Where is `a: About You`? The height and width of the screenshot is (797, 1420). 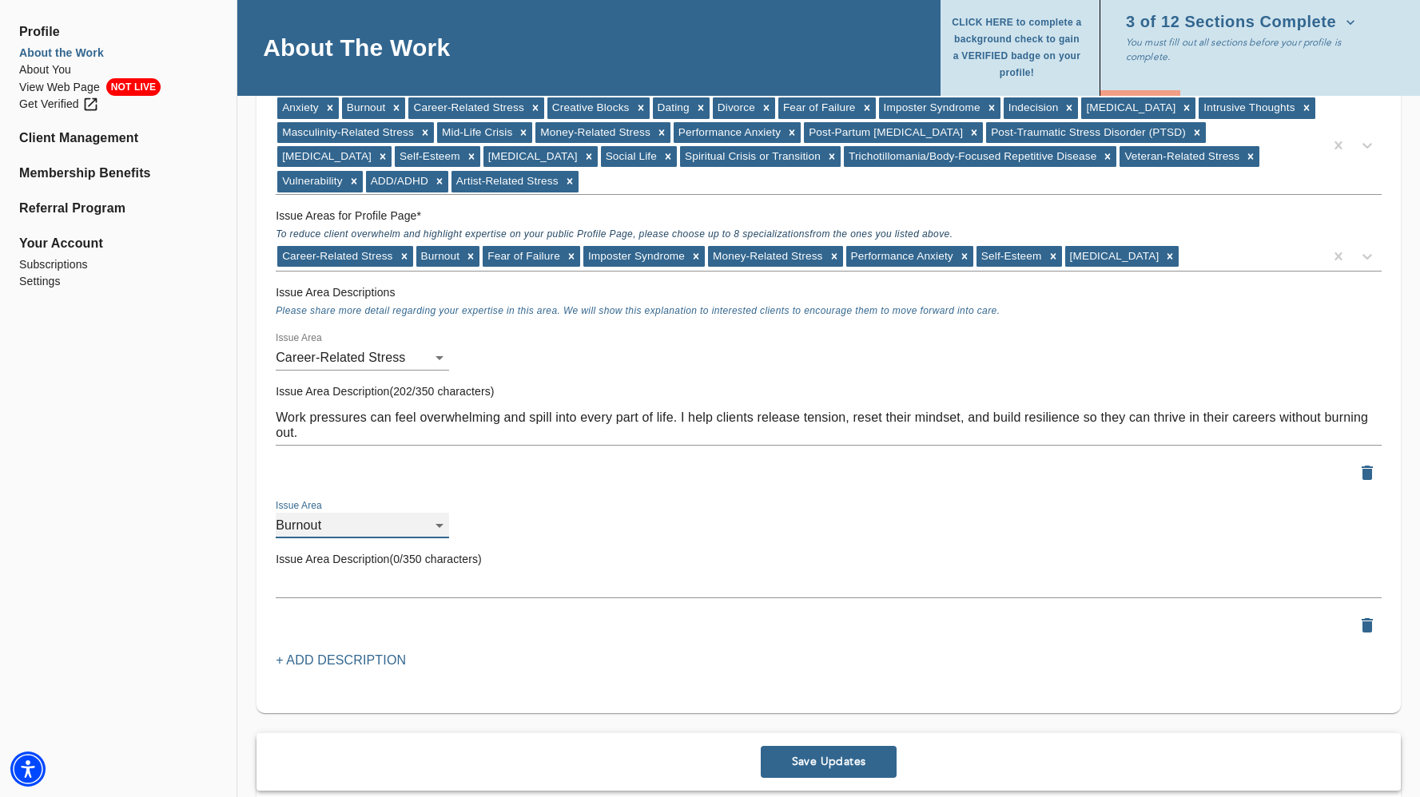 a: About You is located at coordinates (118, 70).